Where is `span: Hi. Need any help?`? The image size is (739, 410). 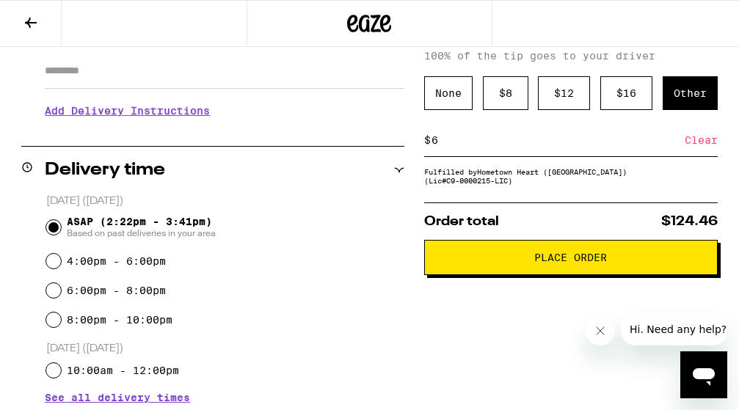
span: Hi. Need any help? is located at coordinates (57, 16).